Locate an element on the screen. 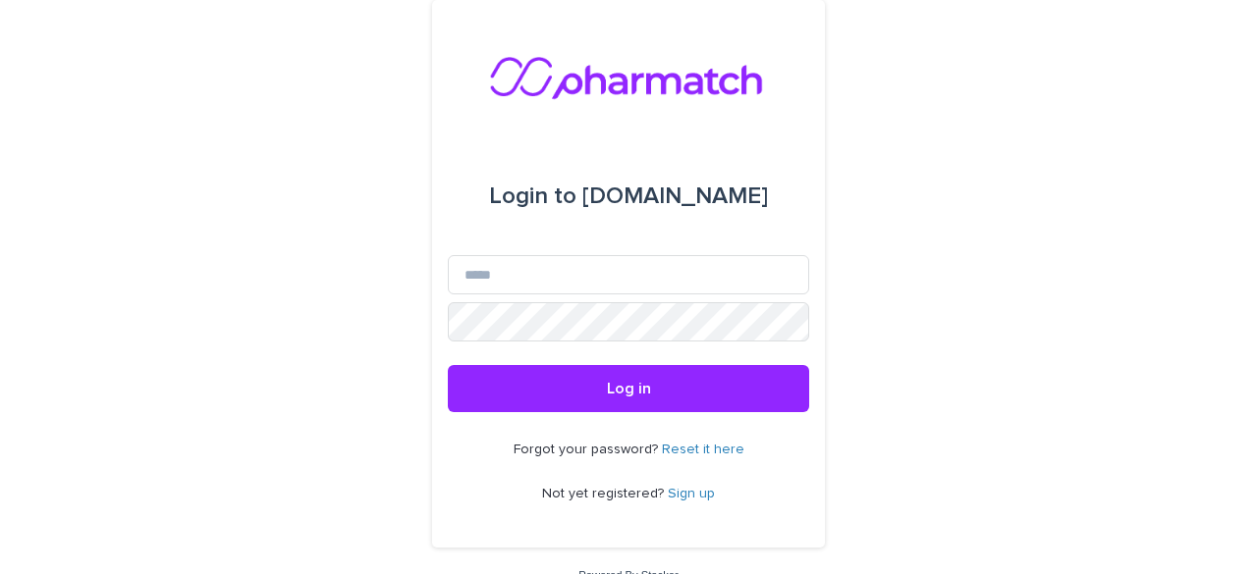  span: Login to is located at coordinates (532, 196).